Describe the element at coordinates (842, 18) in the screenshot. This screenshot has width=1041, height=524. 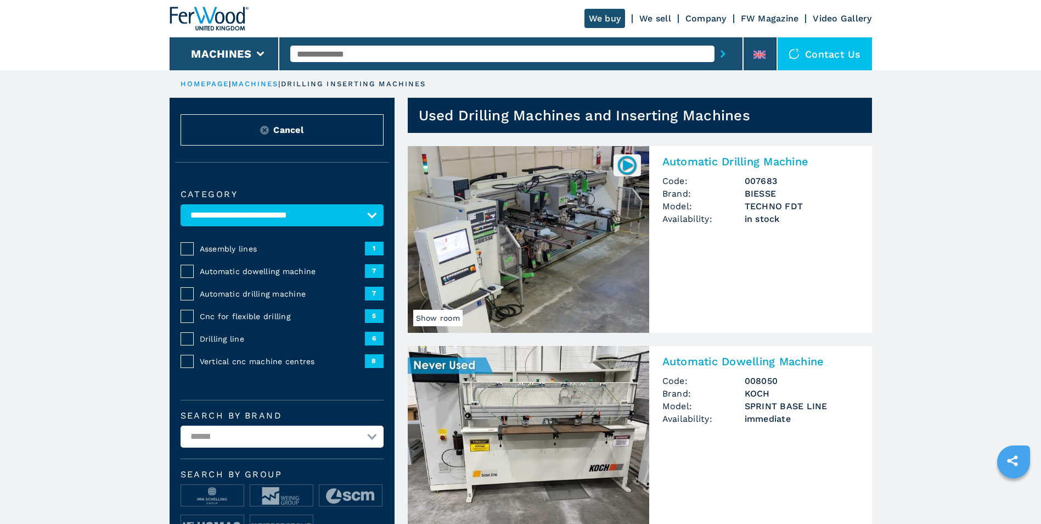
I see `a: Video Gallery` at that location.